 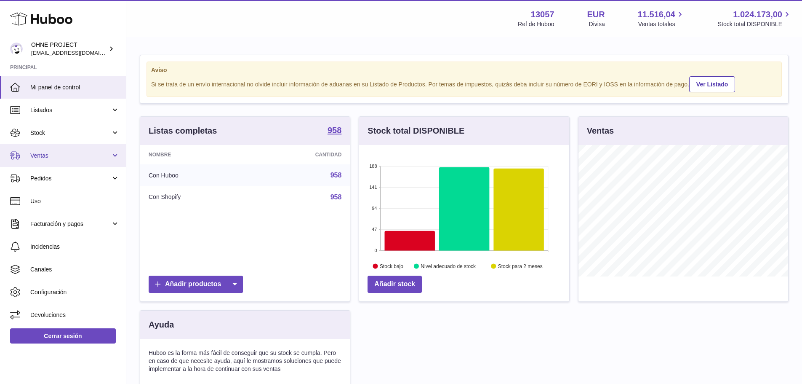 What do you see at coordinates (712, 84) in the screenshot?
I see `a: Ver Listado` at bounding box center [712, 84].